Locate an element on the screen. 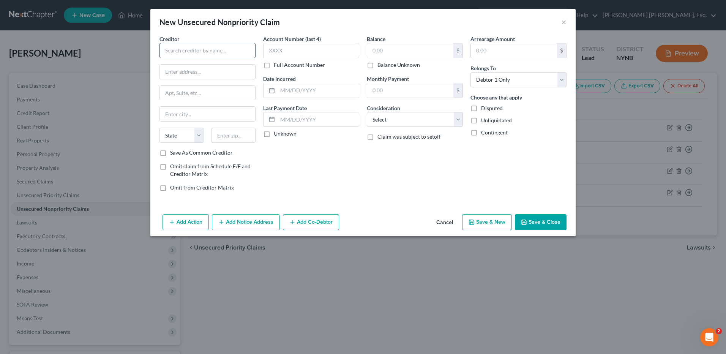 The image size is (726, 354). input: Enter zip... is located at coordinates (234, 135).